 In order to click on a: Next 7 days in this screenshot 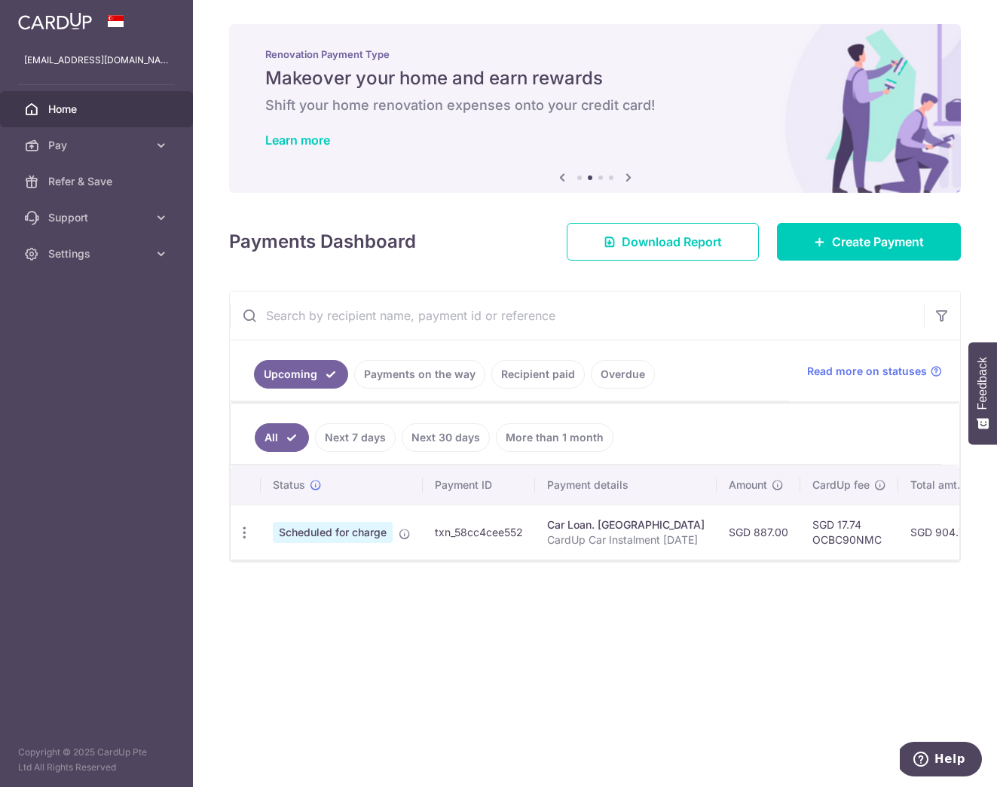, I will do `click(355, 438)`.